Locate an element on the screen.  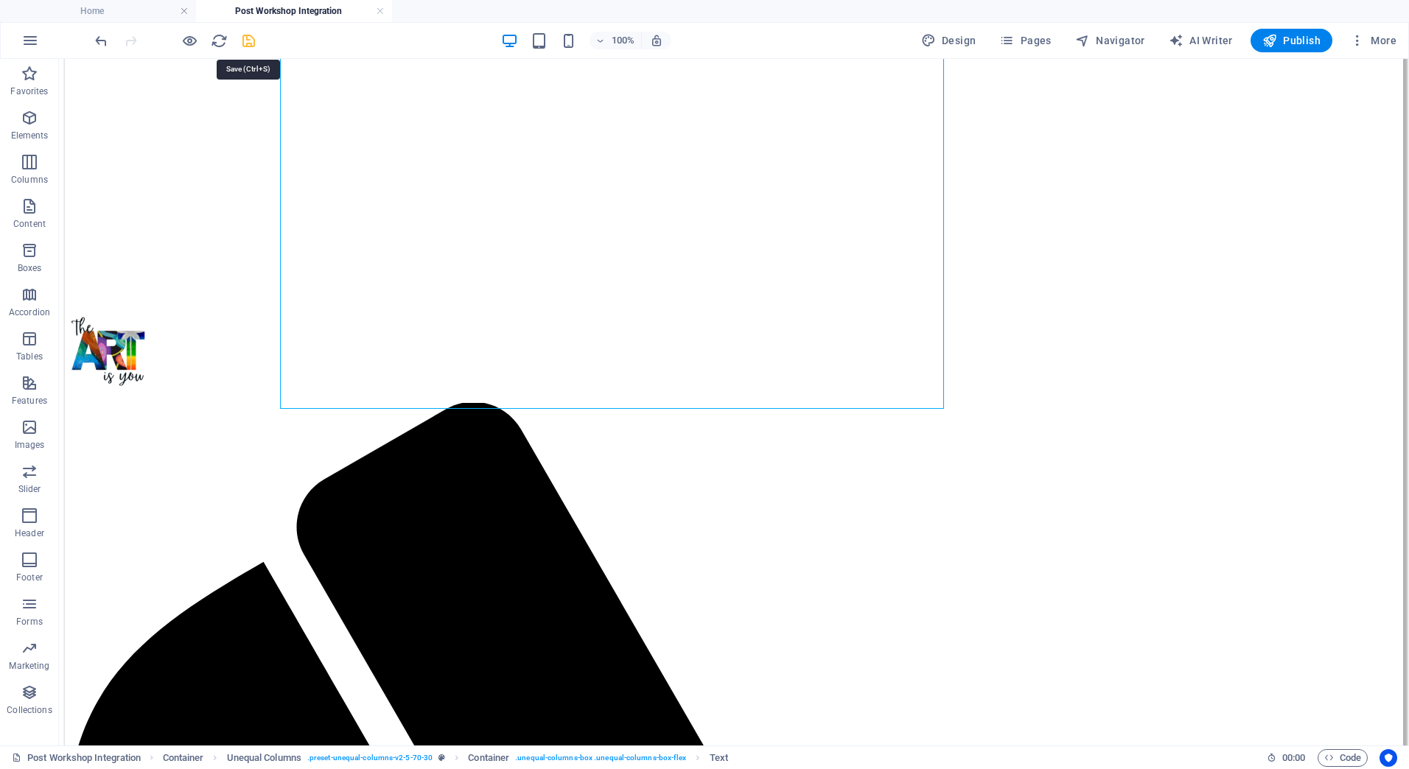
button: Navigator is located at coordinates (1110, 41).